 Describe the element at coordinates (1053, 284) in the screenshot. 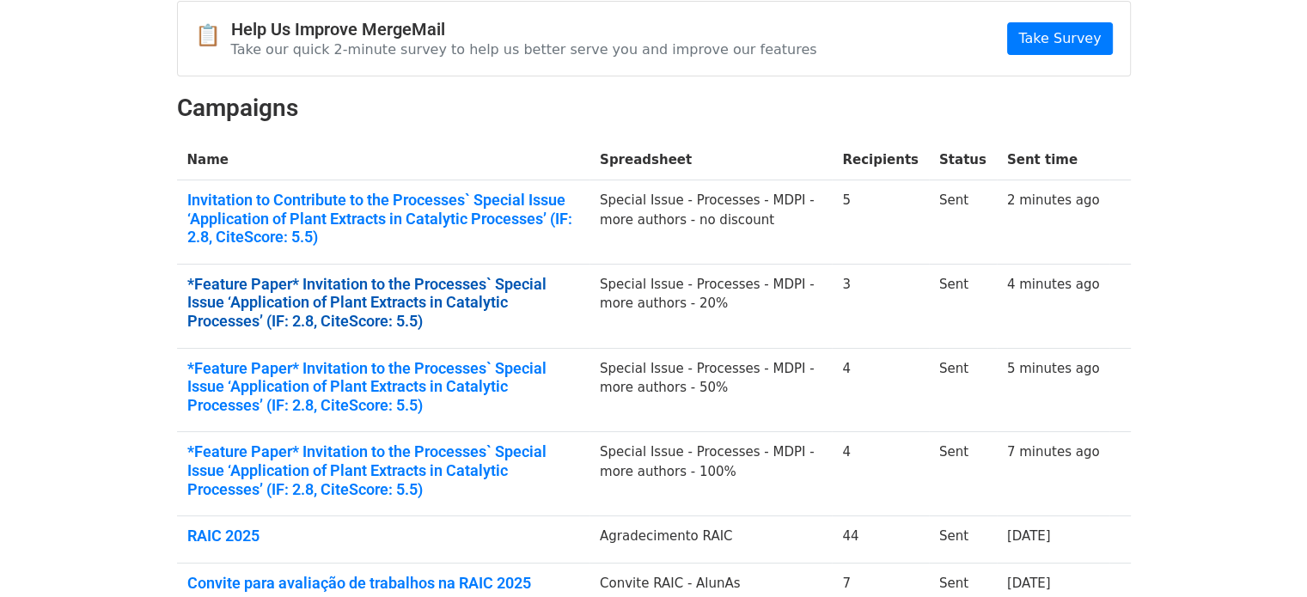

I see `a: 4 minutes ago` at that location.